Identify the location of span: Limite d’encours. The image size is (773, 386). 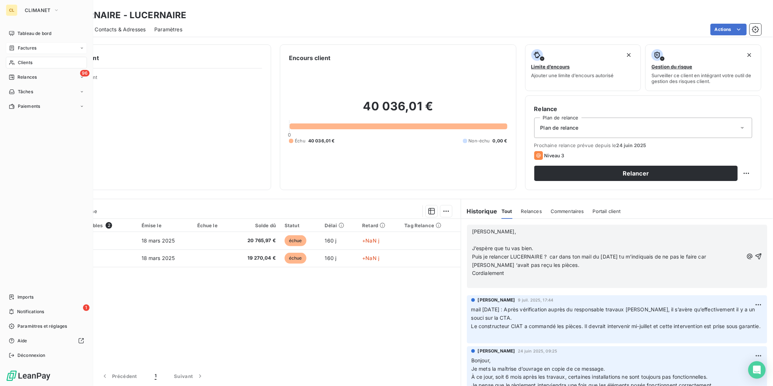
(551, 67).